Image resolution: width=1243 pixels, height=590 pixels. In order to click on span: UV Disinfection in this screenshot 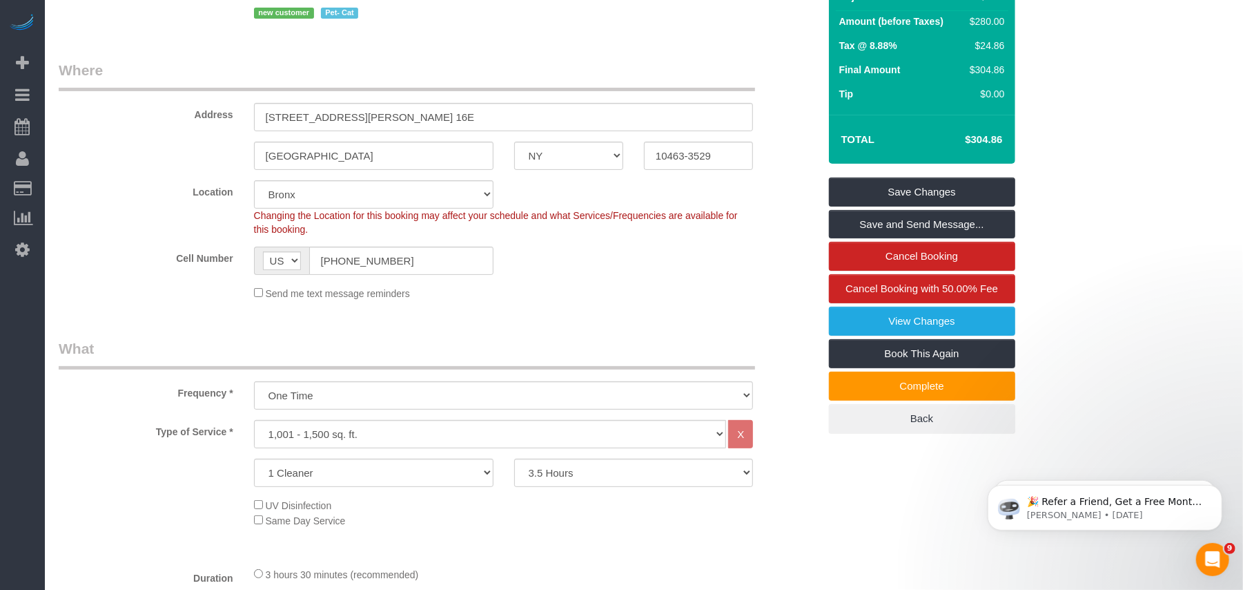, I will do `click(299, 505)`.